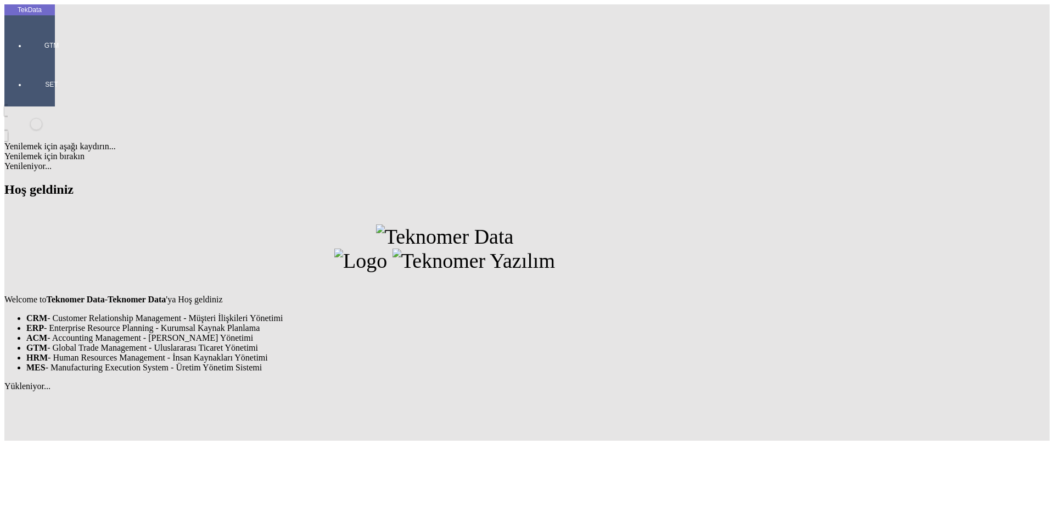  What do you see at coordinates (445, 300) in the screenshot?
I see `p: Welcome to - 'ya Hoş geldiniz` at bounding box center [445, 300].